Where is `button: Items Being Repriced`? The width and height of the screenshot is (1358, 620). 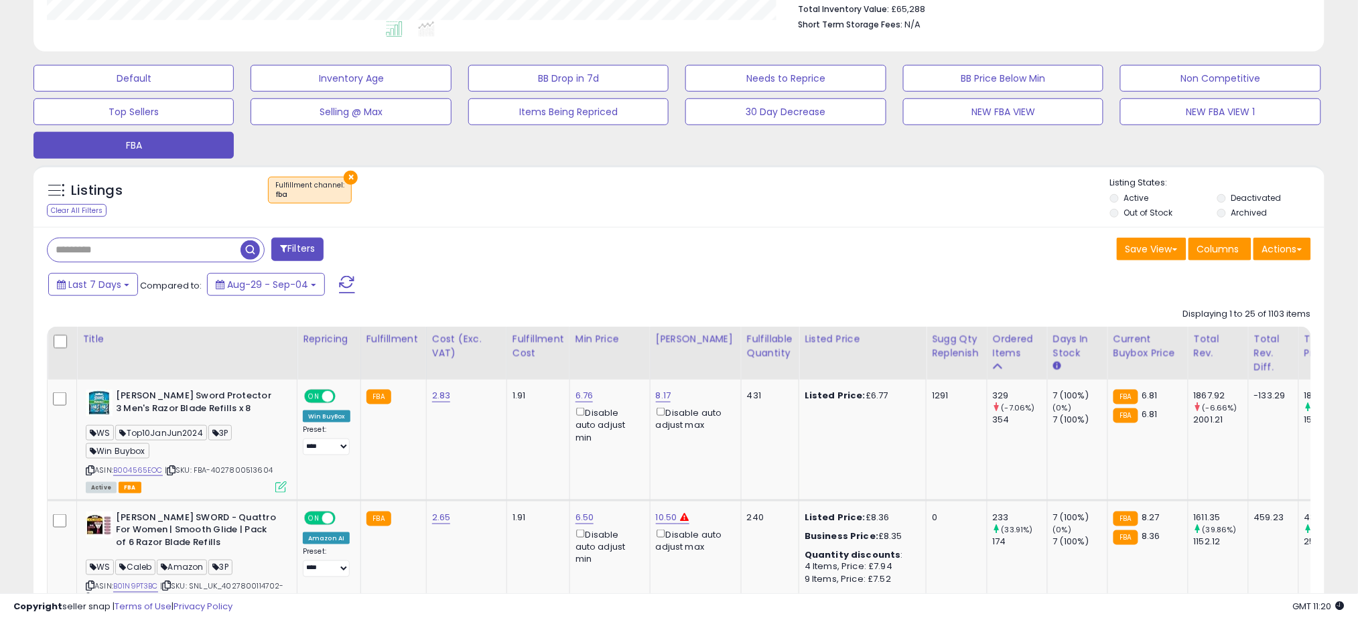
button: Items Being Repriced is located at coordinates (568, 112).